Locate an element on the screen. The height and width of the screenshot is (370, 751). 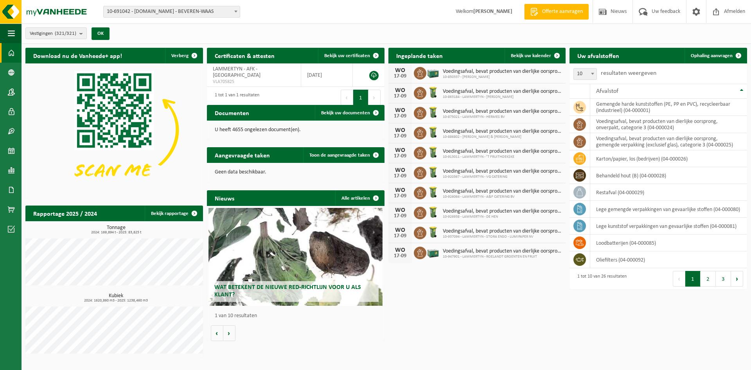
td: karton/papier, los (bedrijven) (04-000026) is located at coordinates (669, 158).